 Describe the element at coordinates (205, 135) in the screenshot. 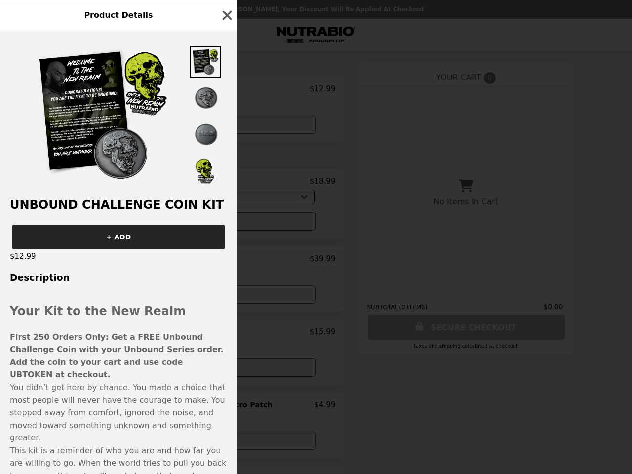

I see `img: Thumbnail 3` at that location.